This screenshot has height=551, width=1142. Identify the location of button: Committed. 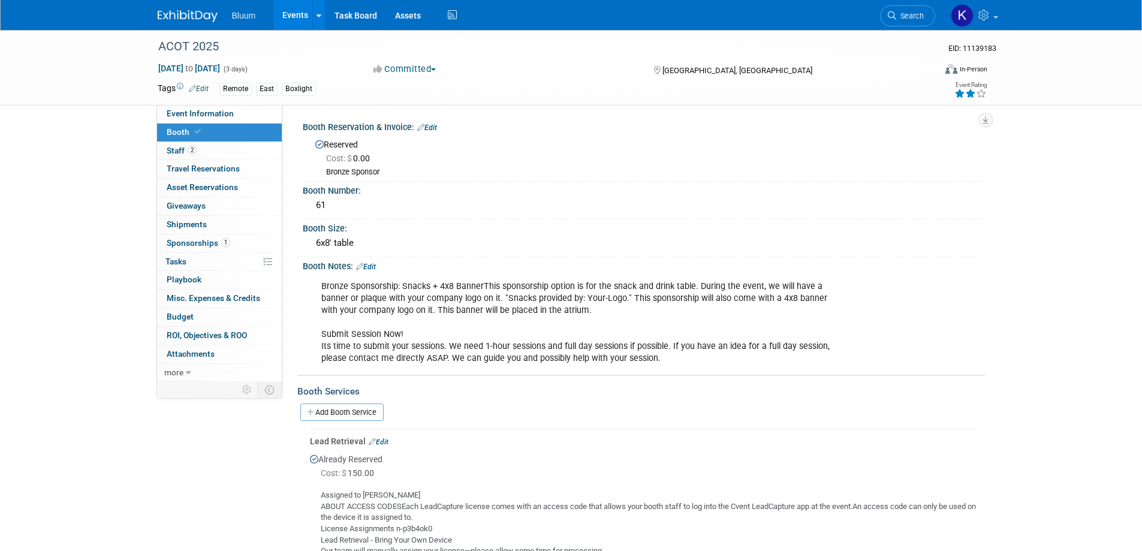
(405, 69).